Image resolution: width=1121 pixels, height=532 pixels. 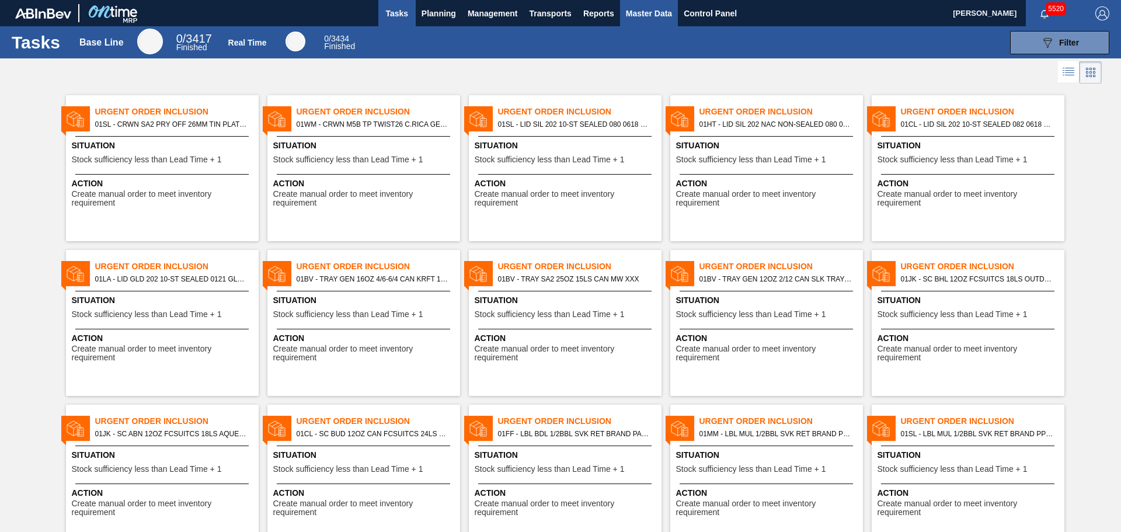 I want to click on span: 5520, so click(x=1055, y=9).